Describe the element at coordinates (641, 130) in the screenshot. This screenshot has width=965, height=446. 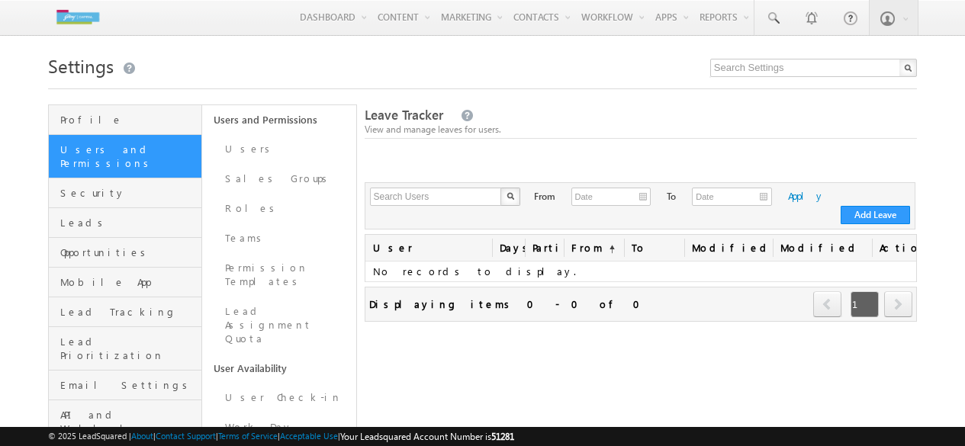
I see `div: View and manage leaves for users.` at that location.